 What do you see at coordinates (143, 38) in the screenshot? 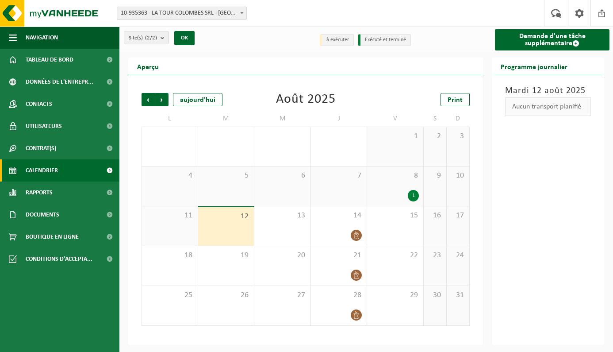
I see `span: Site(s)` at bounding box center [143, 38].